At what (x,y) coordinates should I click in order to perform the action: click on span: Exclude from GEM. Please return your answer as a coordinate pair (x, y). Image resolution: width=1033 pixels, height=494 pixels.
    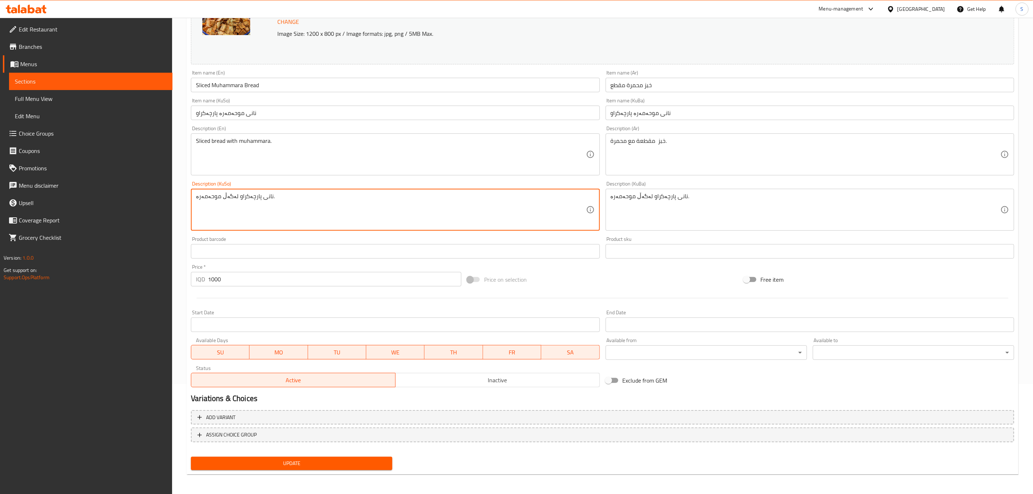
    Looking at the image, I should click on (645, 380).